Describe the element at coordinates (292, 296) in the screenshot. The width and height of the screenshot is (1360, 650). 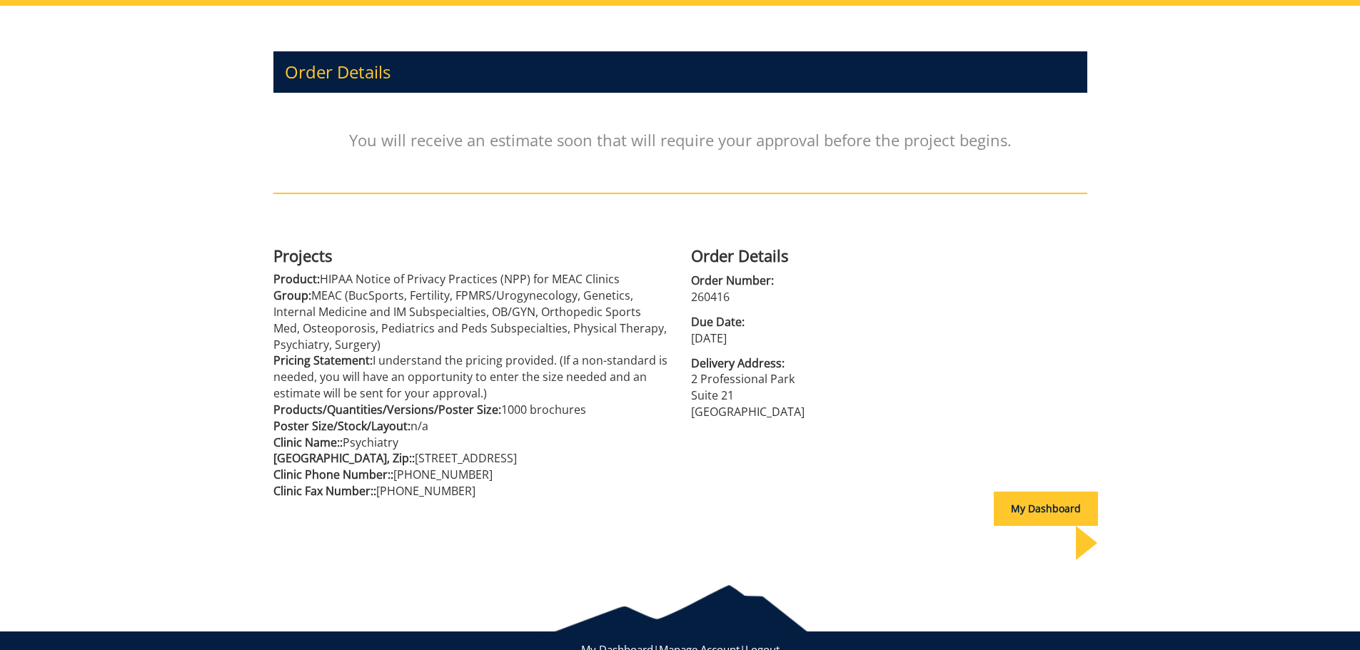
I see `span: Group:` at that location.